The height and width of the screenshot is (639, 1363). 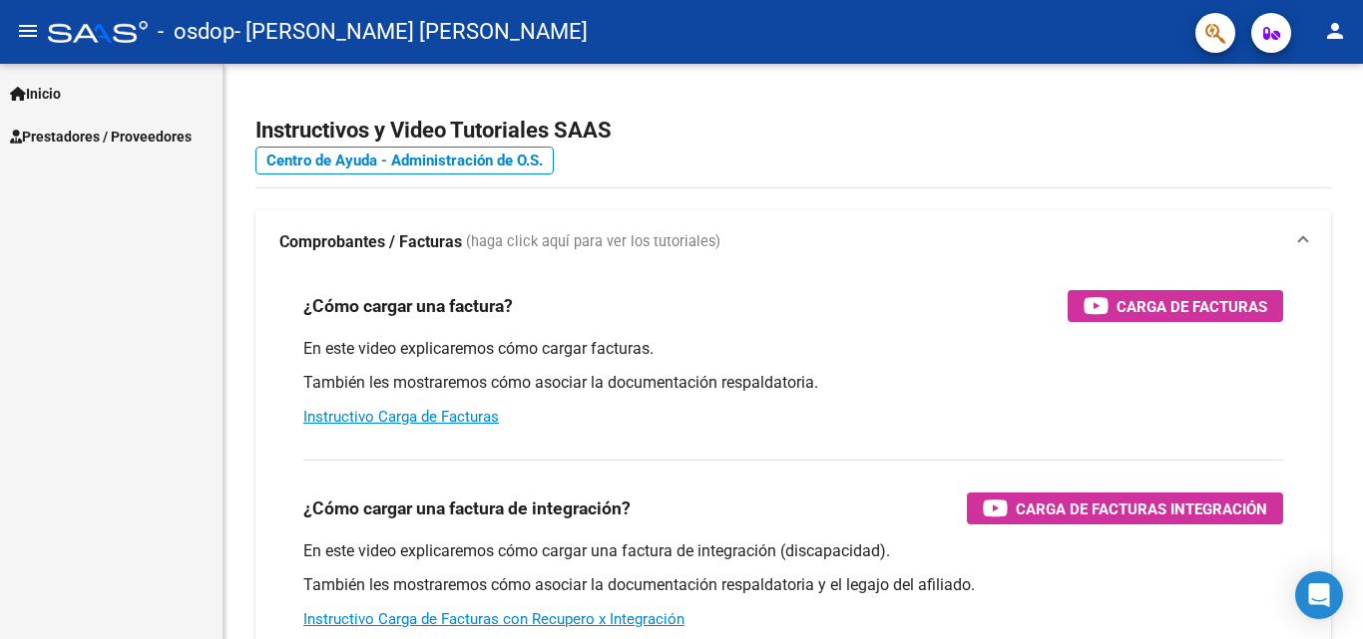 I want to click on button: Carga de Facturas Integración, so click(x=1124, y=509).